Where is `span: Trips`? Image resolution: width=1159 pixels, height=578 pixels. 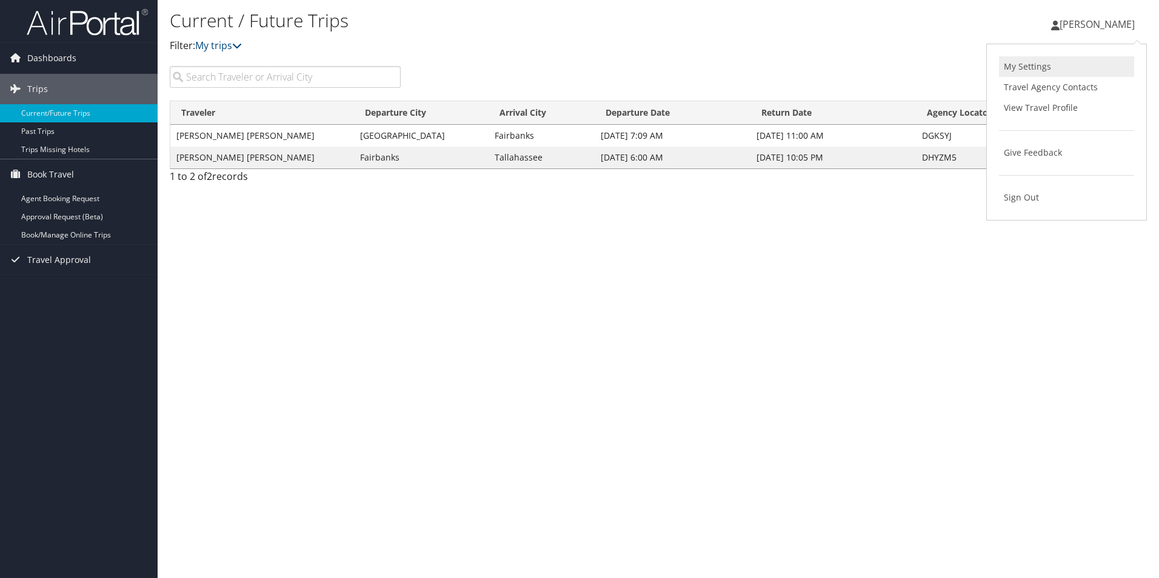
span: Trips is located at coordinates (38, 89).